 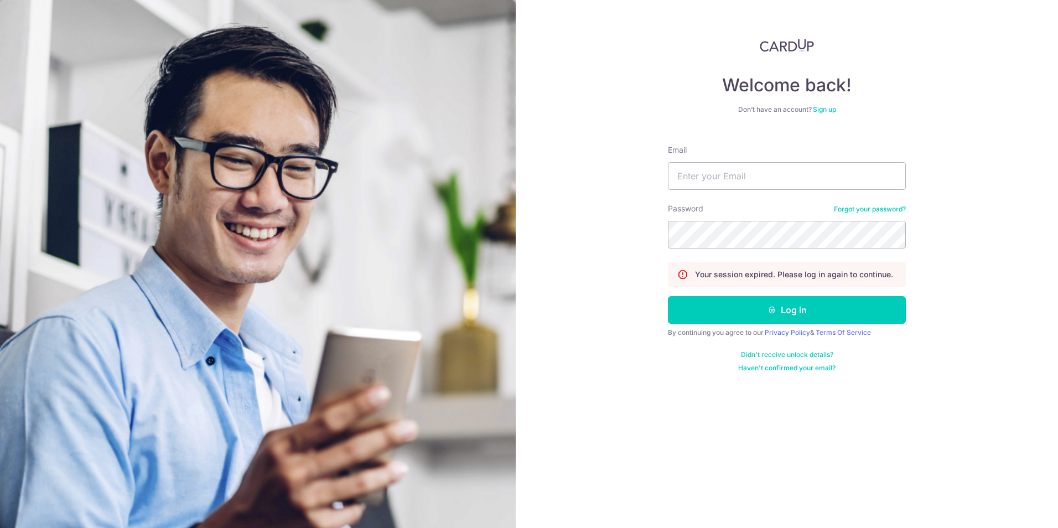 What do you see at coordinates (787, 110) in the screenshot?
I see `div: Don’t have an account?` at bounding box center [787, 110].